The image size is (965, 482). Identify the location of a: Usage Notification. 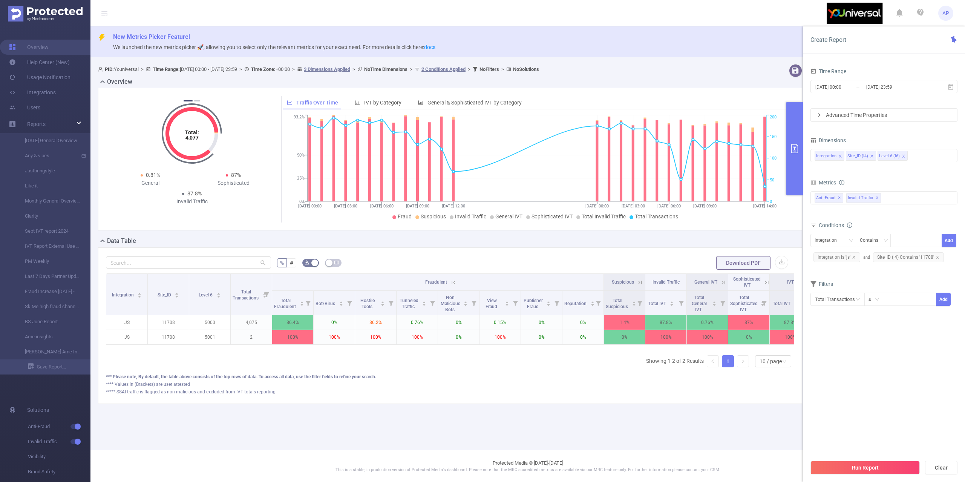
(40, 77).